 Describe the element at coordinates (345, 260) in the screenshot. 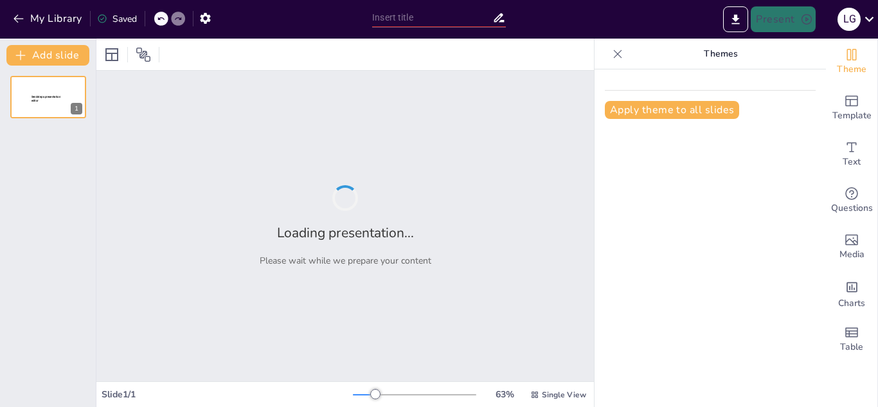

I see `p: Please wait while we prepare your content` at that location.